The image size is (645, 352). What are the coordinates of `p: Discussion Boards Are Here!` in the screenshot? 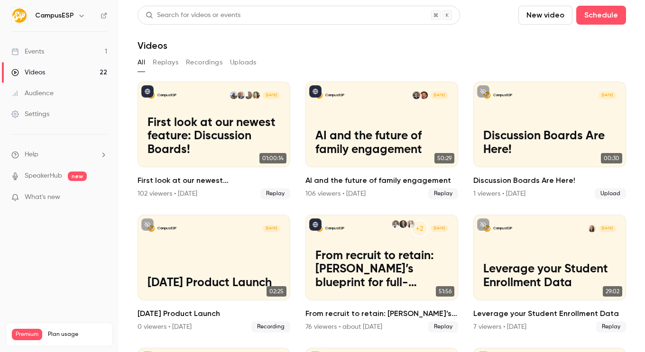 It's located at (549, 143).